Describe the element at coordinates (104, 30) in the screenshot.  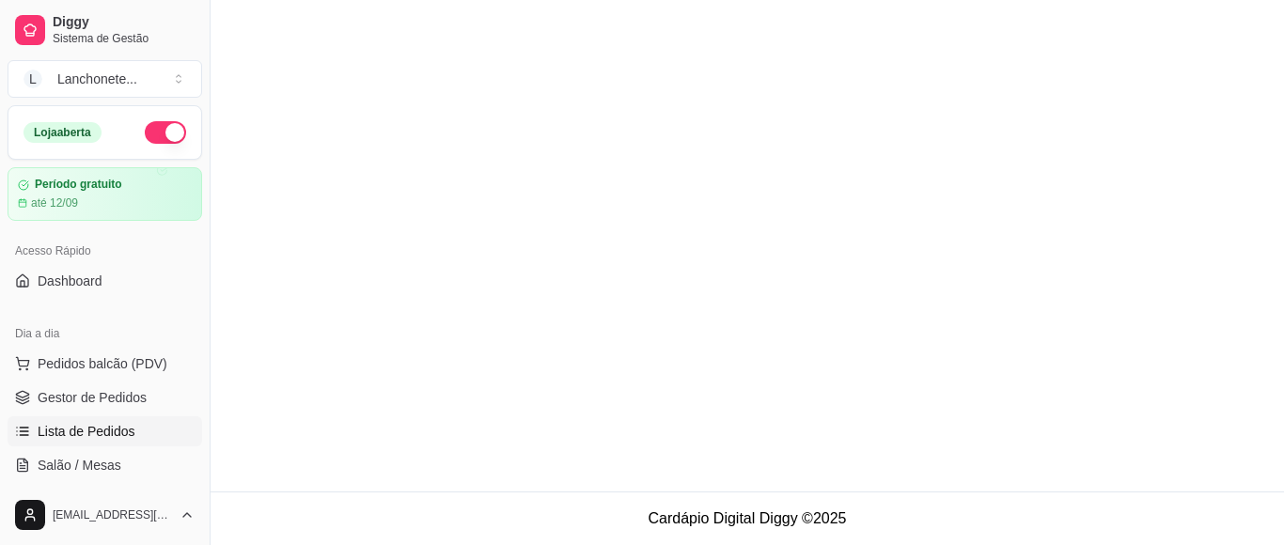
I see `a: DiggySistema de Gestão` at that location.